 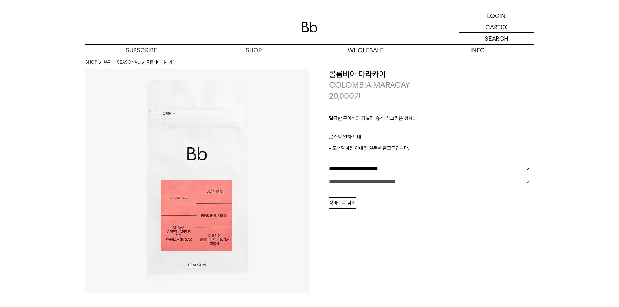 I want to click on p: LOGIN, so click(x=496, y=16).